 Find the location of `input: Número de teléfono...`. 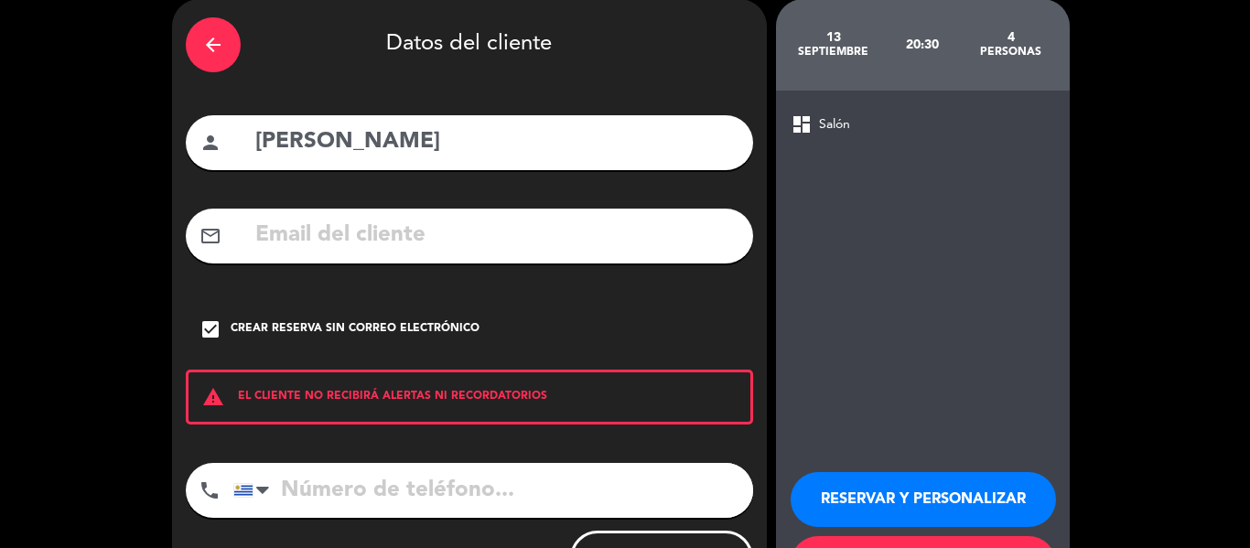

input: Número de teléfono... is located at coordinates (493, 490).